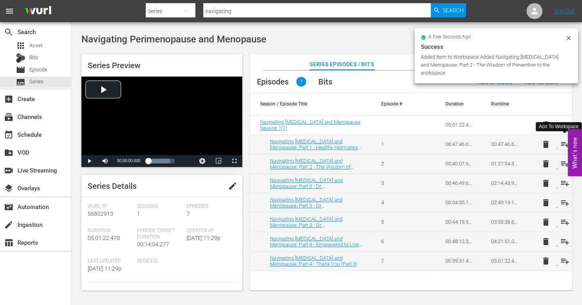  Describe the element at coordinates (209, 207) in the screenshot. I see `span: Episodes` at that location.